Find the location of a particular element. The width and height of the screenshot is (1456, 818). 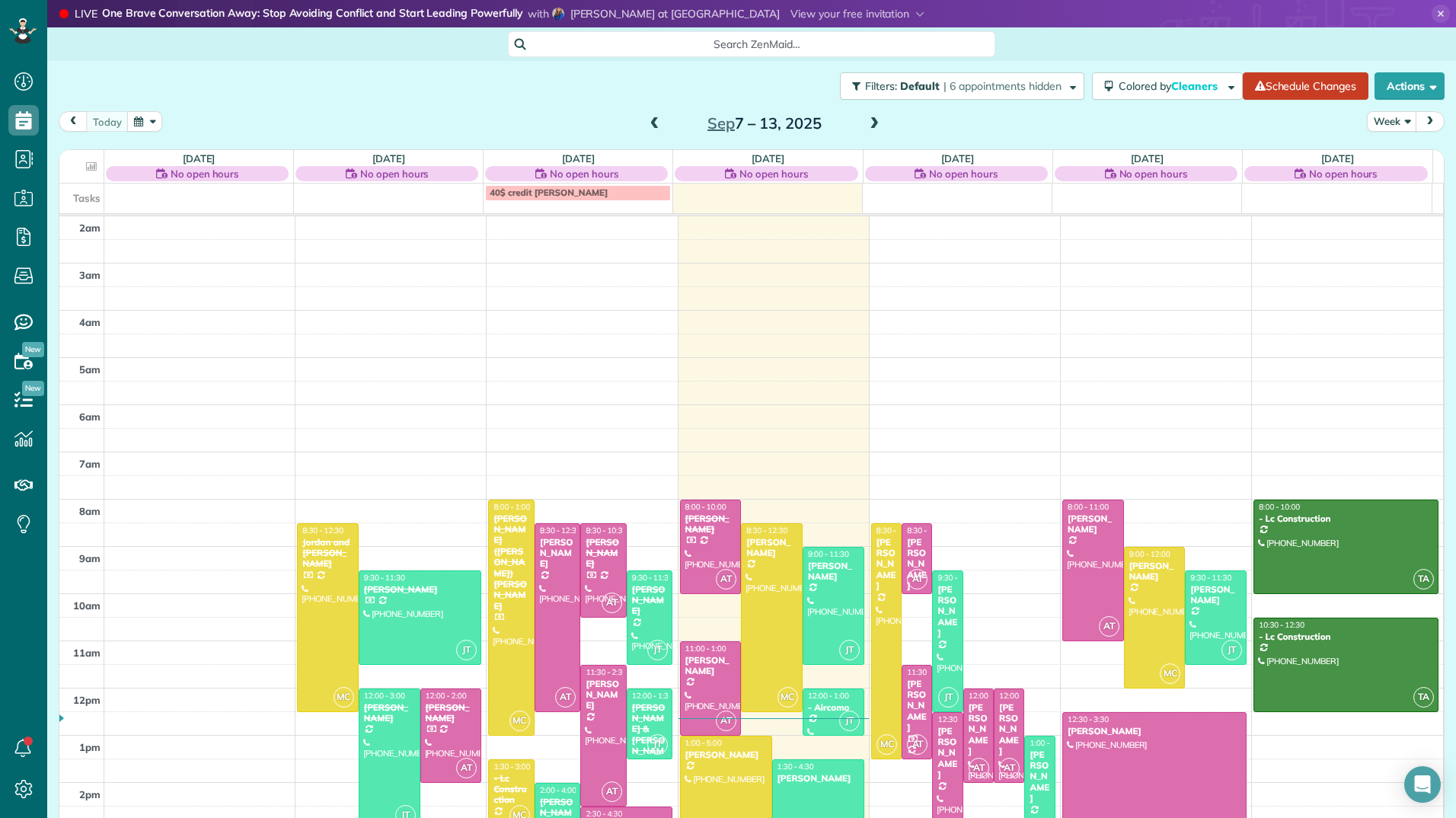

span: 9:00 - 11:30 is located at coordinates (828, 554).